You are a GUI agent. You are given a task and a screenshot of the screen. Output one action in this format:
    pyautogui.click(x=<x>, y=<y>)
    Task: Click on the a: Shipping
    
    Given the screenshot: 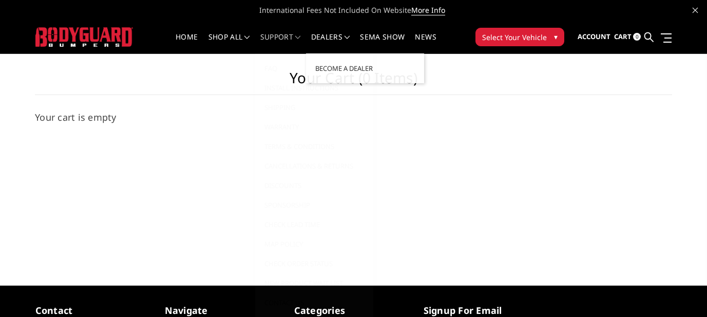 What is the action you would take?
    pyautogui.click(x=314, y=107)
    